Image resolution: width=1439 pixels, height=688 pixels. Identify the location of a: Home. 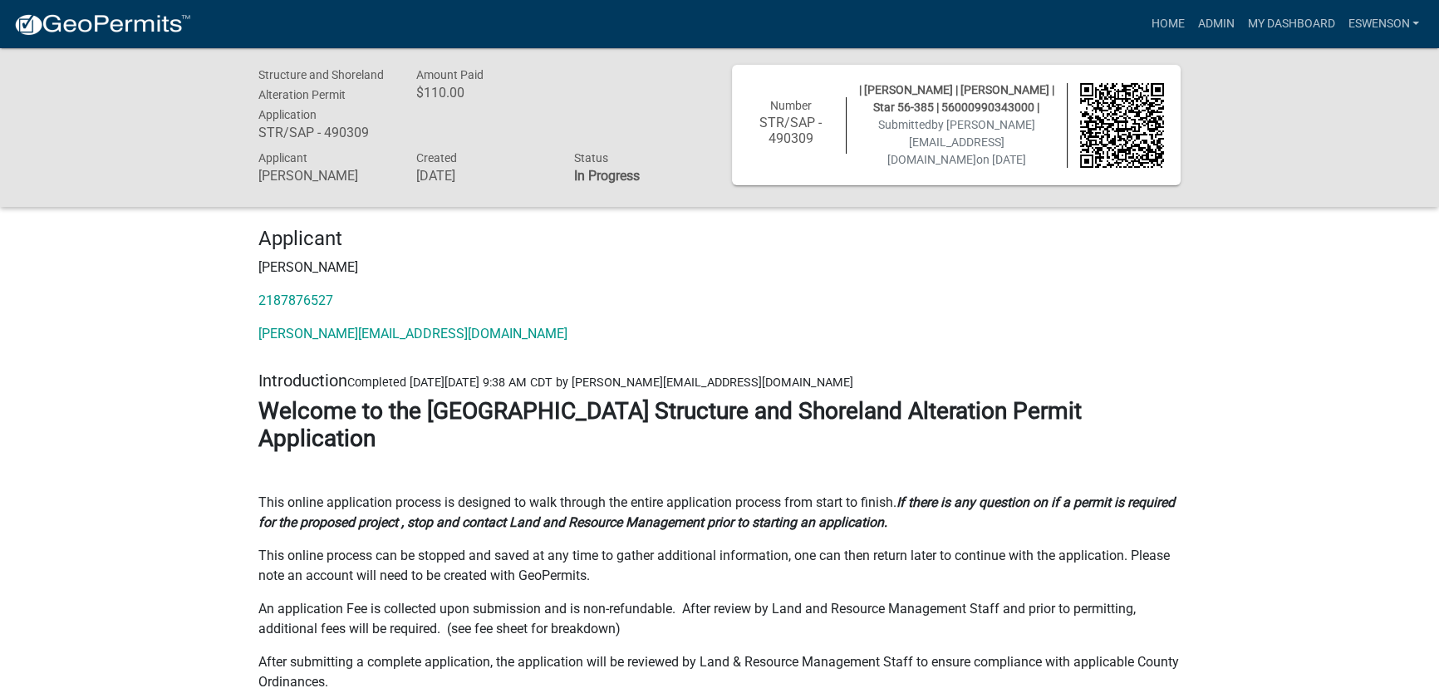
(1167, 24).